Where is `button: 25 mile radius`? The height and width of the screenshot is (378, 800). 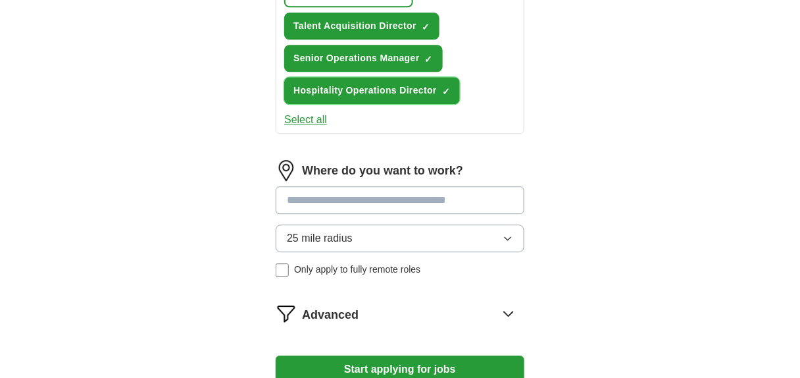
button: 25 mile radius is located at coordinates (400, 238).